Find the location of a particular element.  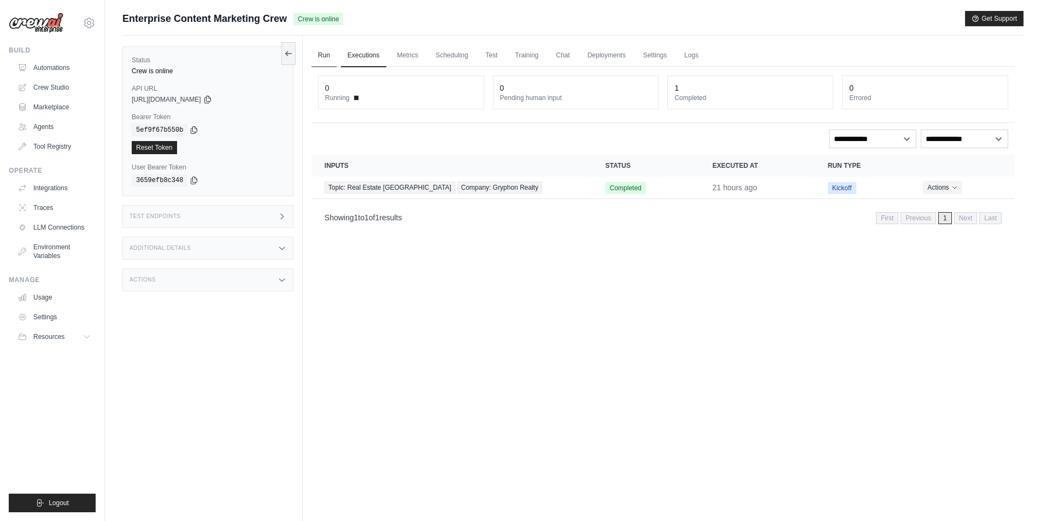

p: Showing to of results is located at coordinates (363, 217).